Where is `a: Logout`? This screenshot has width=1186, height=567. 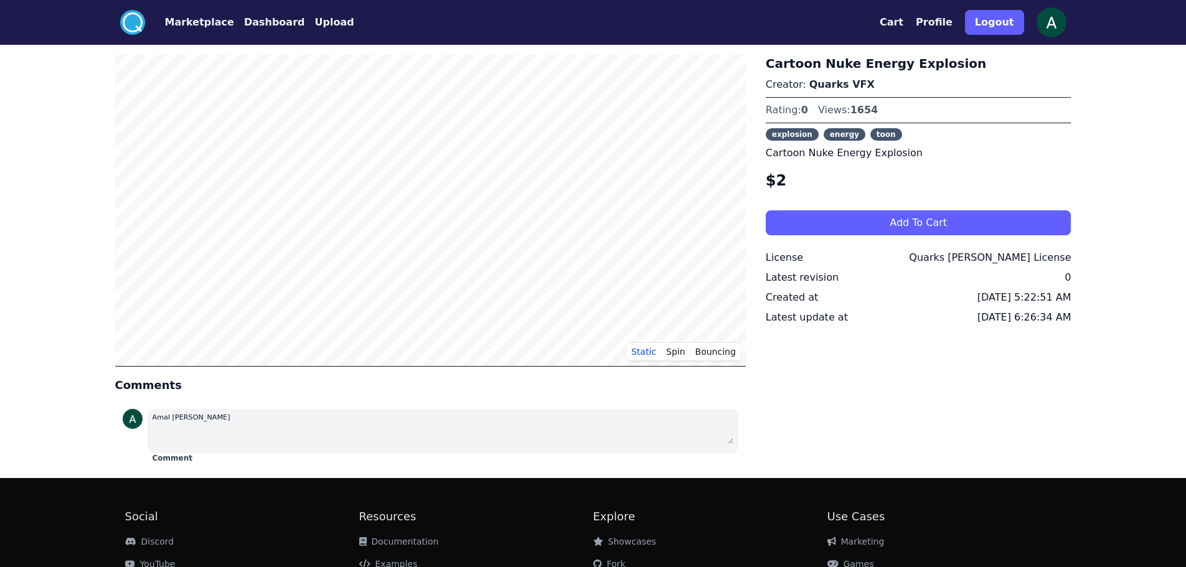 a: Logout is located at coordinates (994, 22).